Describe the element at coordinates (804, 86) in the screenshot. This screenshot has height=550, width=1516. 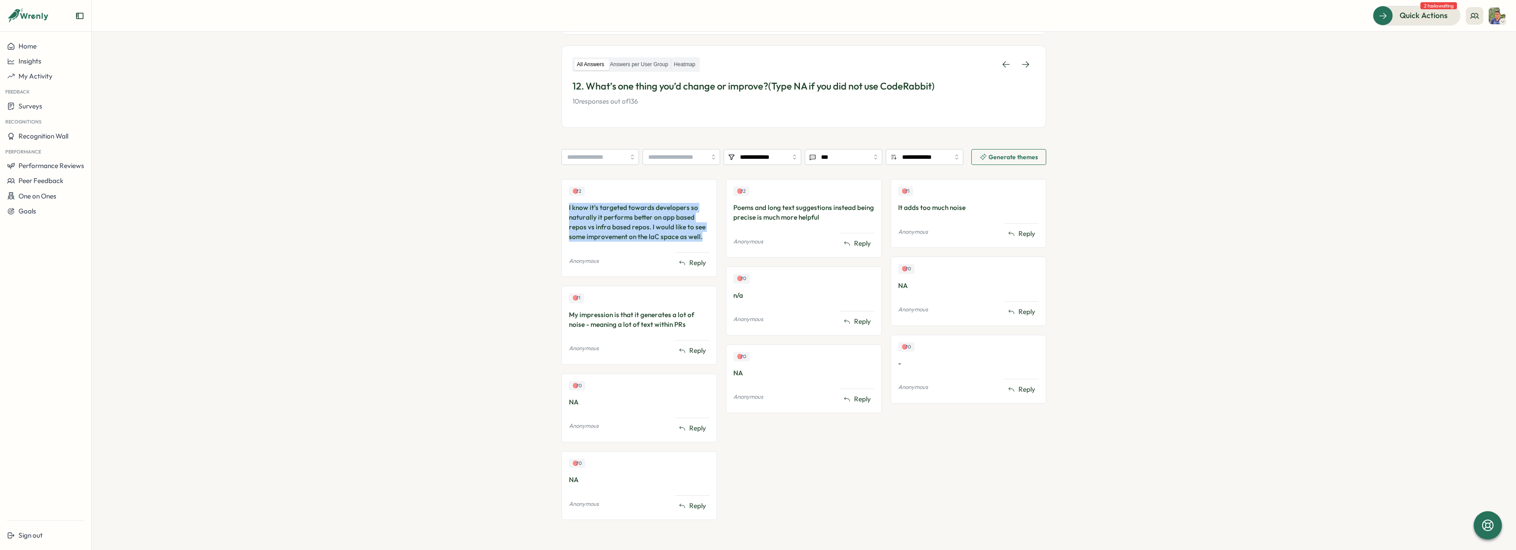
I see `p: 12. What’s one thing you’d change or improve?(Type NA if you did not use CodeRabbit)` at that location.